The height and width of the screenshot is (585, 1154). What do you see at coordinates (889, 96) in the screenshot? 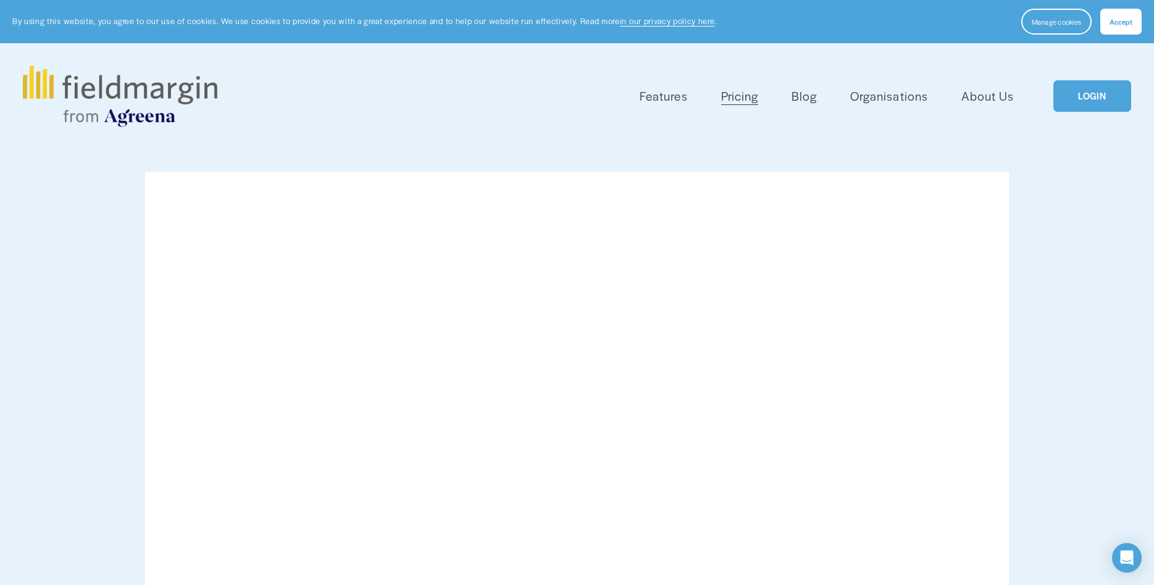
I see `a: Organisations` at bounding box center [889, 96].